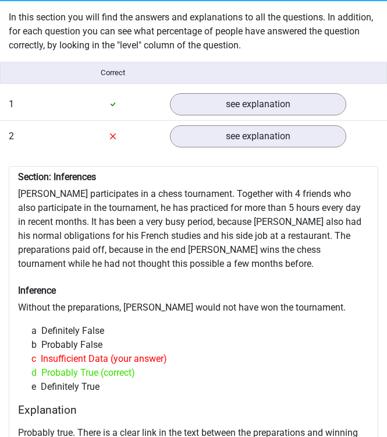  What do you see at coordinates (193, 345) in the screenshot?
I see `div: Probably False` at bounding box center [193, 345].